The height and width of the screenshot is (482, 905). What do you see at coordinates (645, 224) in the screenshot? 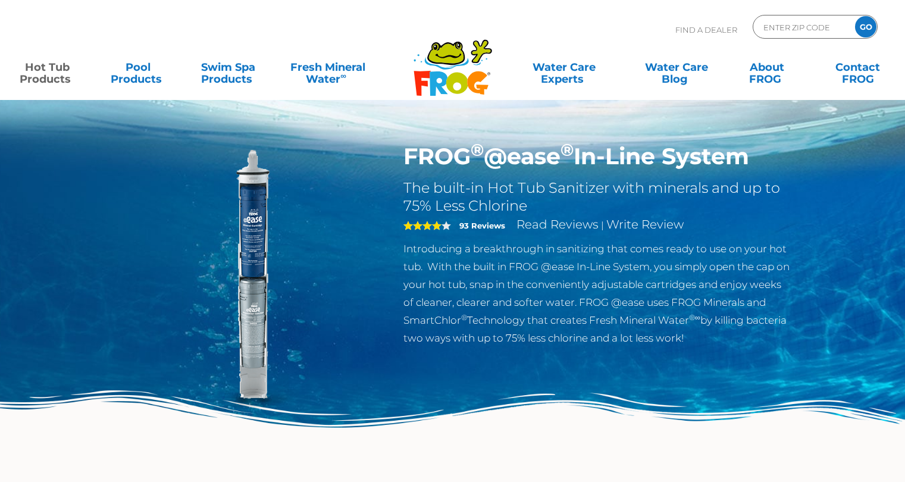
I see `a: Write Review` at bounding box center [645, 224].